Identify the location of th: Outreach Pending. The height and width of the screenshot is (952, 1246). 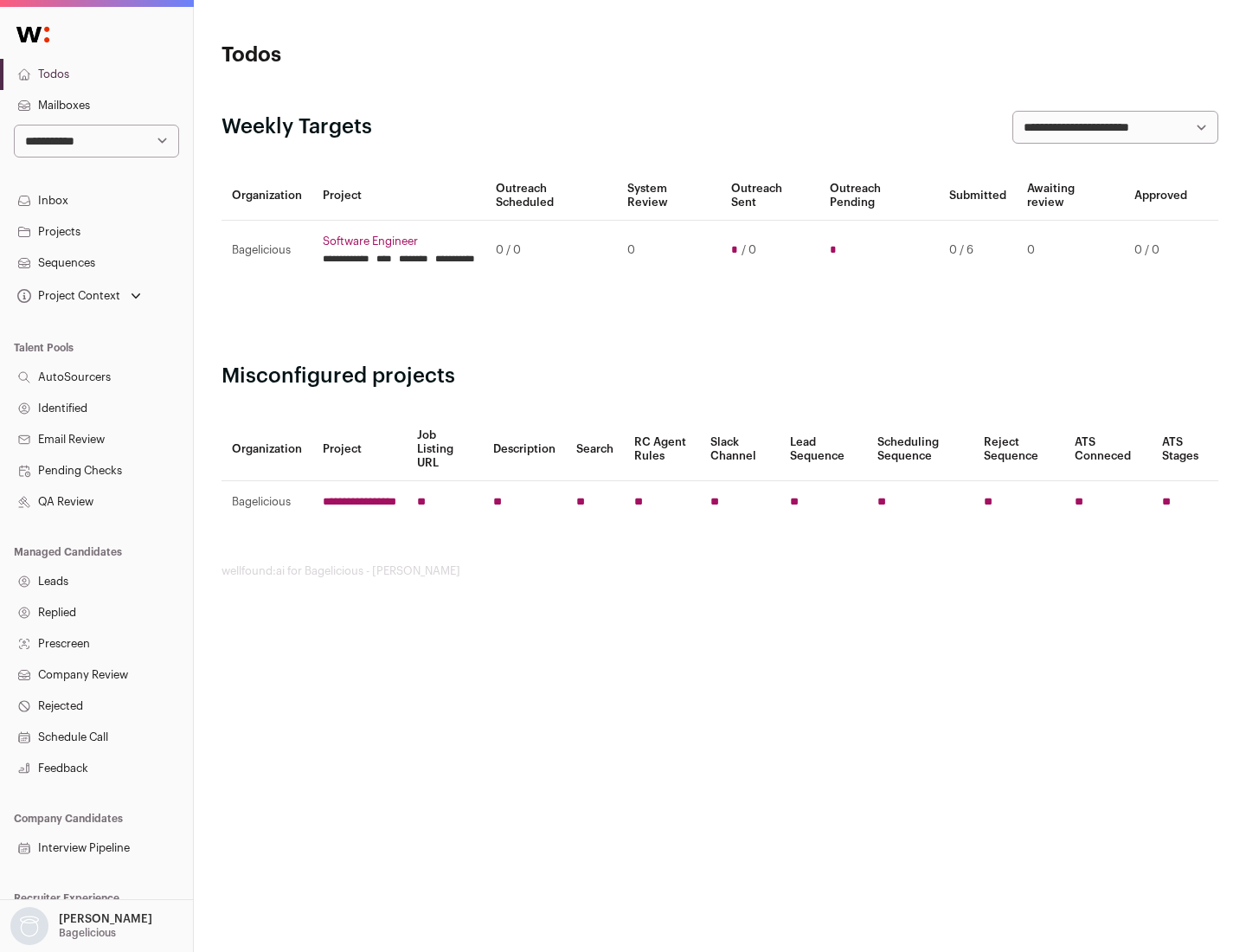
(878, 196).